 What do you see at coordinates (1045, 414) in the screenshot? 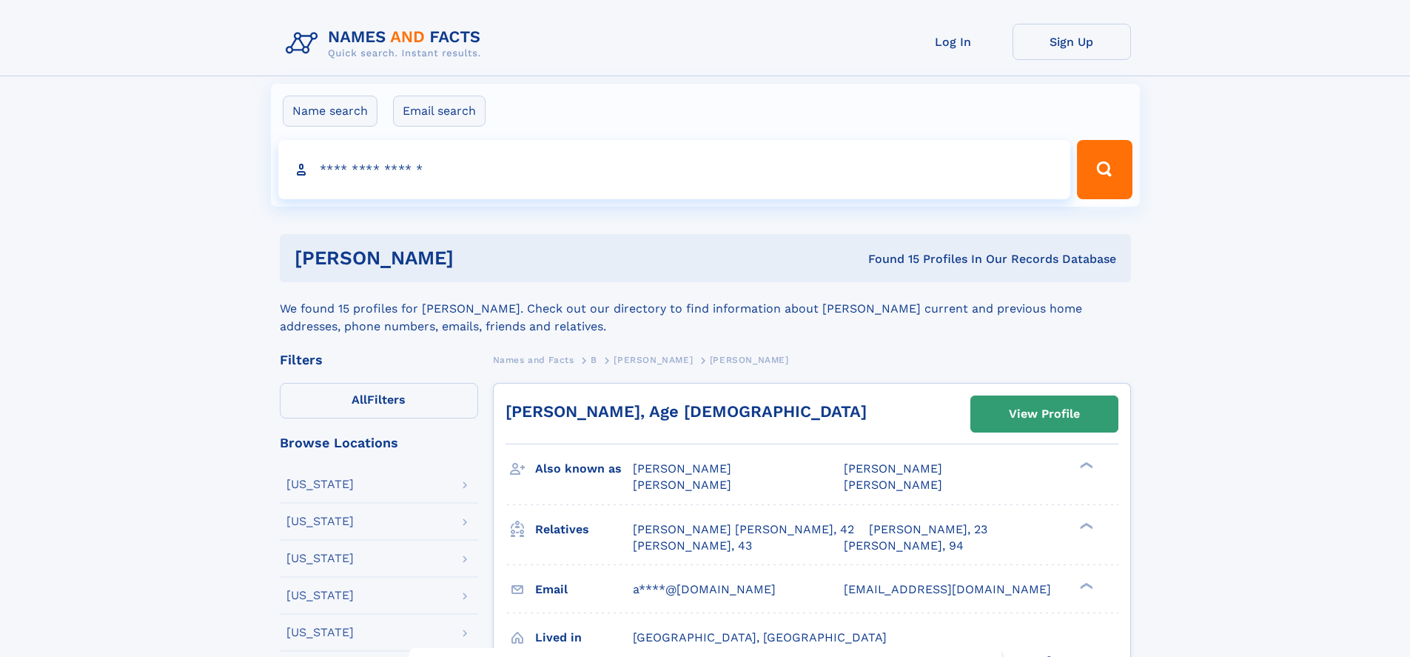
I see `a: View Profile` at bounding box center [1045, 414].